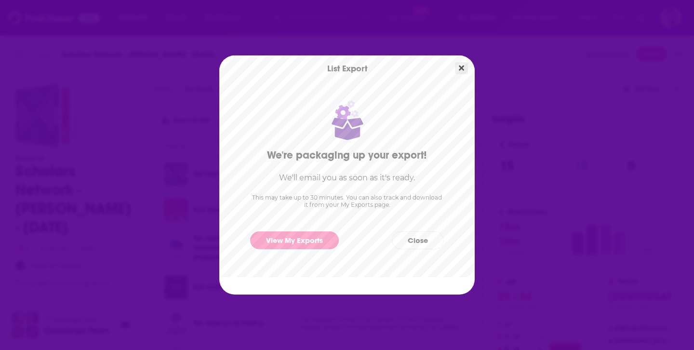 This screenshot has height=350, width=694. Describe the element at coordinates (347, 177) in the screenshot. I see `h3: We'll email you as soon as it's ready.` at that location.